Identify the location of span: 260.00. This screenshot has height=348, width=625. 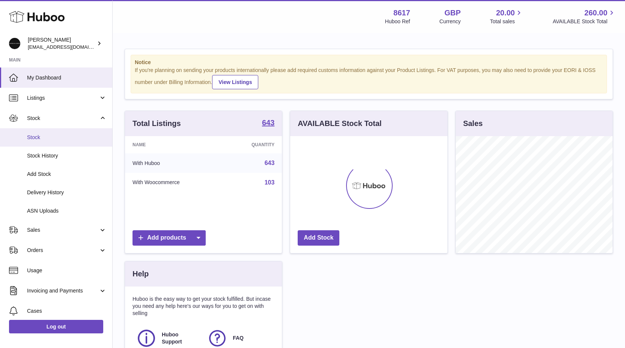
(596, 13).